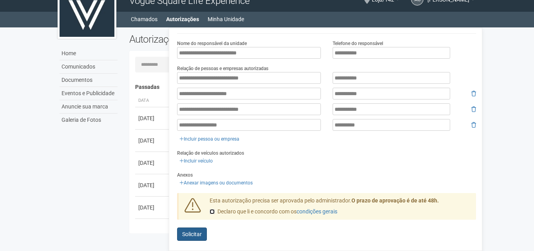 This screenshot has width=534, height=251. I want to click on a: Autorizações, so click(183, 19).